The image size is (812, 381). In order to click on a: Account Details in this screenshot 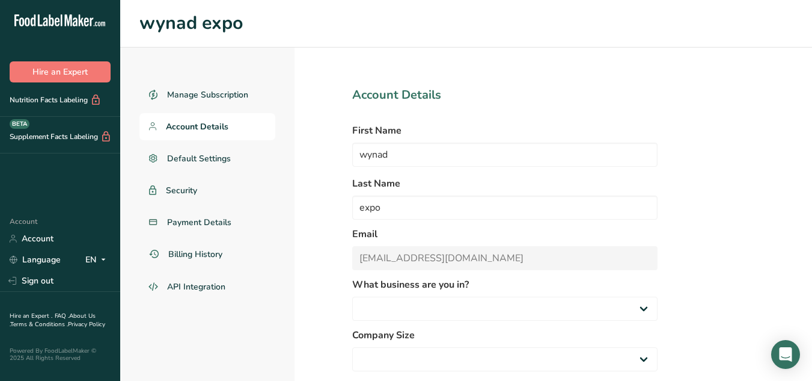, I will do `click(207, 126)`.